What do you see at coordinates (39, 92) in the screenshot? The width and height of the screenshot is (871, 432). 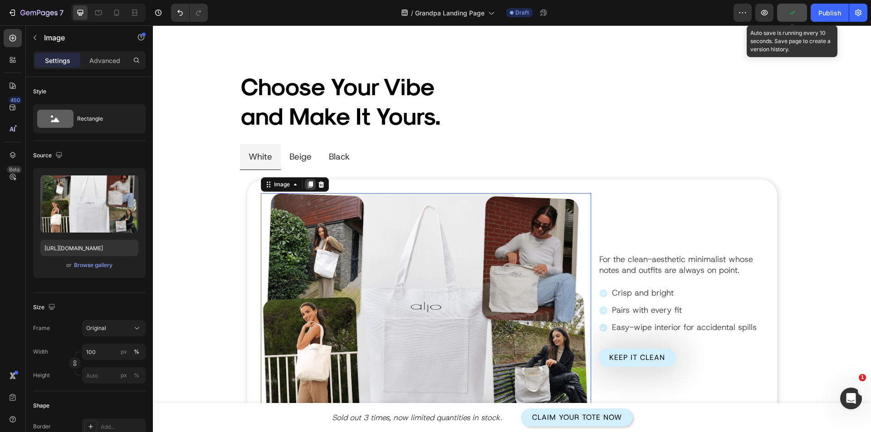 I see `div: Style` at bounding box center [39, 92].